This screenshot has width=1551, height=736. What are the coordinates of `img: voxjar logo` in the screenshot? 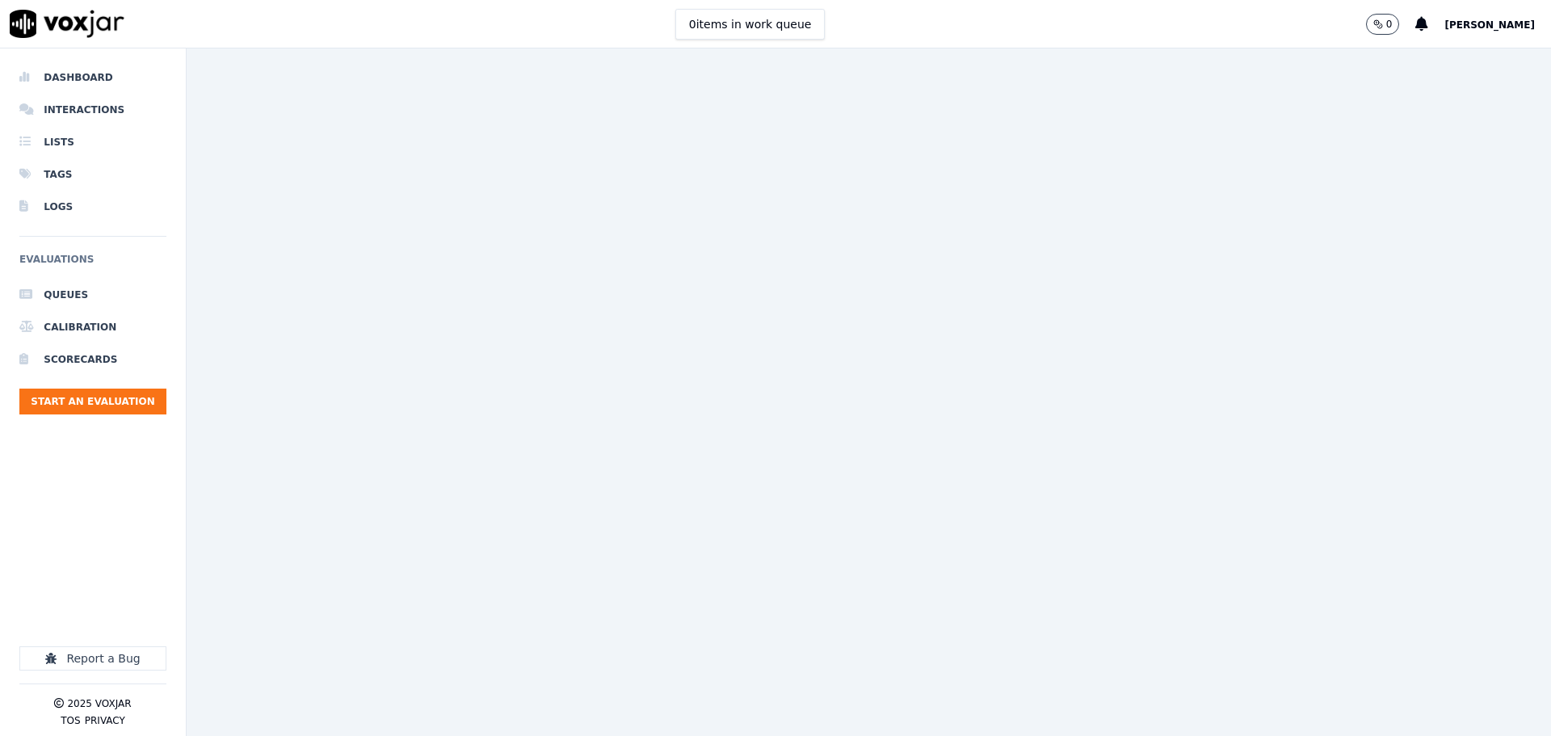 It's located at (67, 23).